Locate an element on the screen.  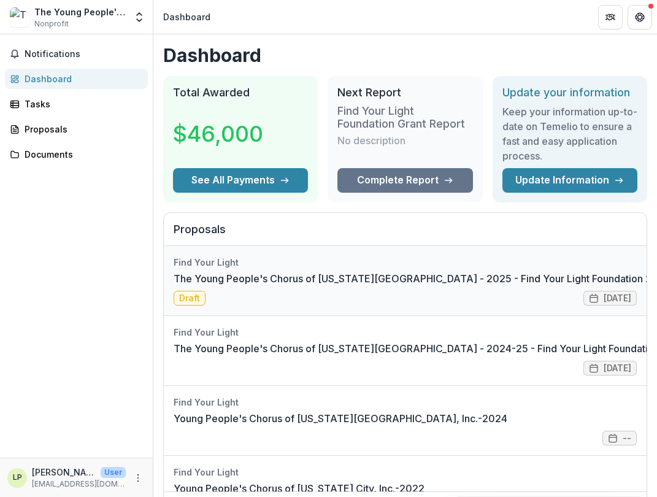
button: Get Help is located at coordinates (640, 17).